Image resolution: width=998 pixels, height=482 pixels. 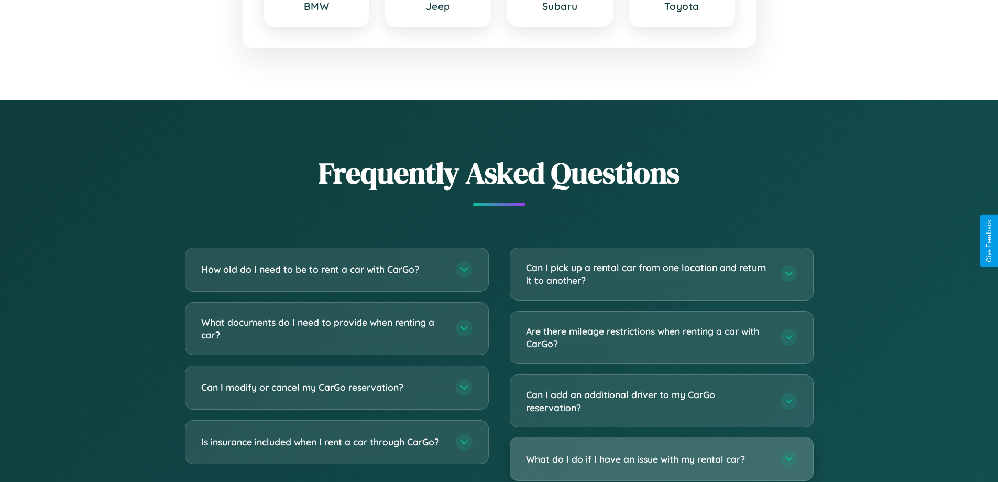 I want to click on h3: Can I pick up a rental car from one location and return it to another?, so click(x=648, y=274).